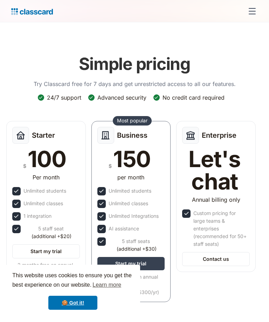  I want to click on div: 150, so click(132, 159).